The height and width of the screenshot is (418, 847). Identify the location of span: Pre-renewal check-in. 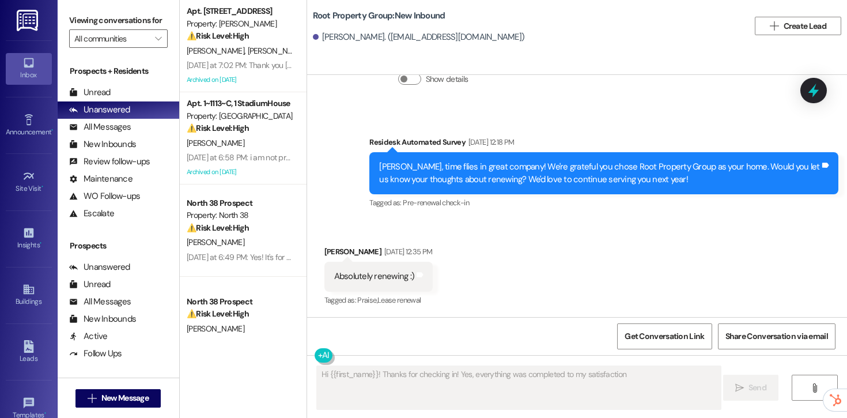
(436, 202).